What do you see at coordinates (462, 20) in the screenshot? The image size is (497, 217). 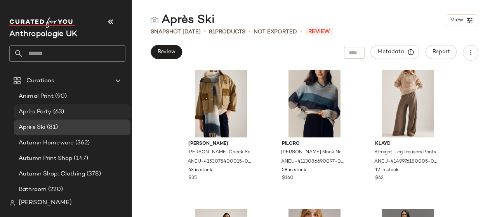 I see `button: View` at bounding box center [462, 20].